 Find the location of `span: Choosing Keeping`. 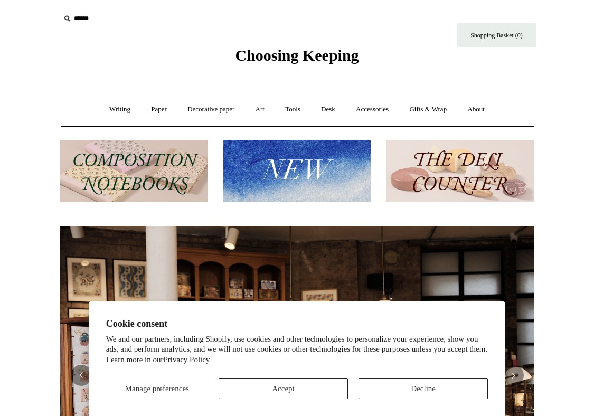

span: Choosing Keeping is located at coordinates (297, 55).